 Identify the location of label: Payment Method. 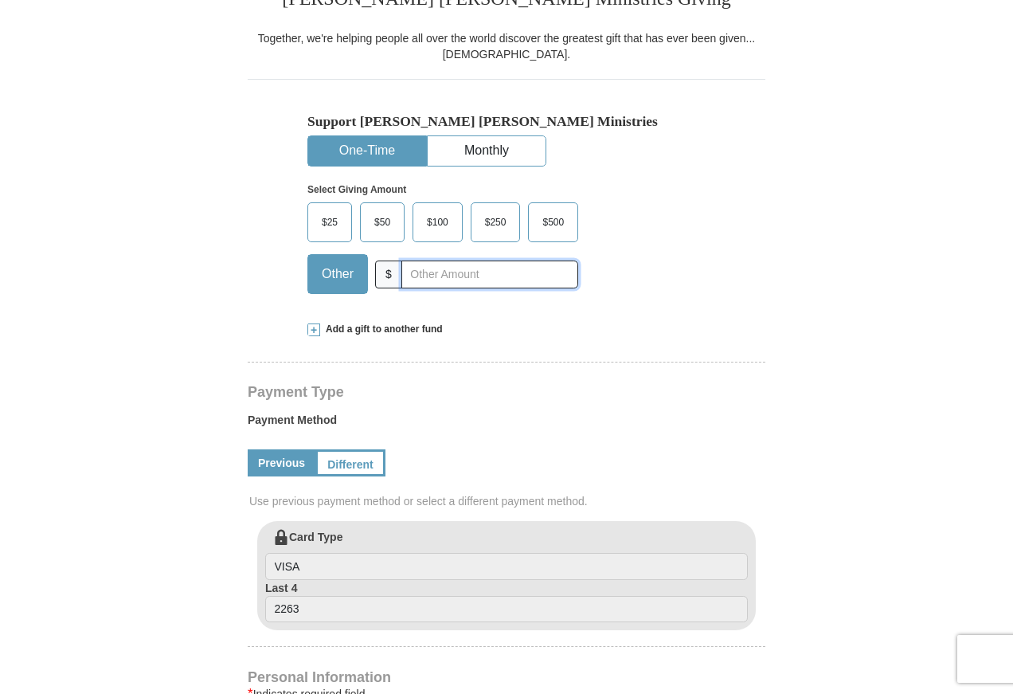
(506, 424).